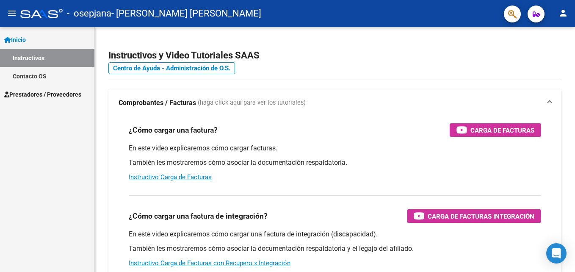  I want to click on a: Instructivo Carga de Facturas con Recupero x Integración, so click(210, 263).